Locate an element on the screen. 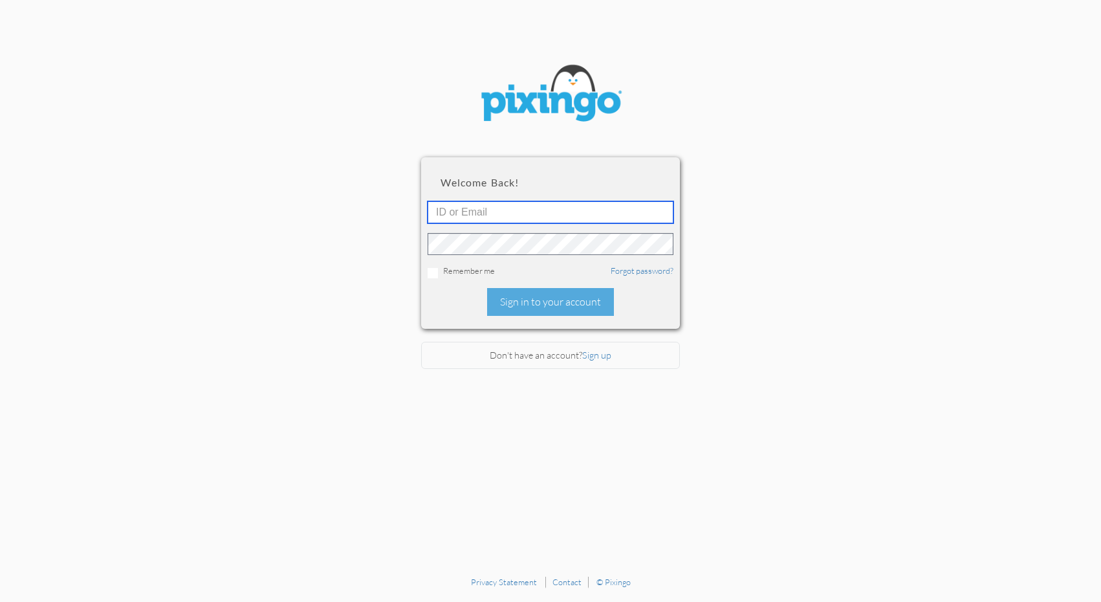  a: Sign up is located at coordinates (596, 355).